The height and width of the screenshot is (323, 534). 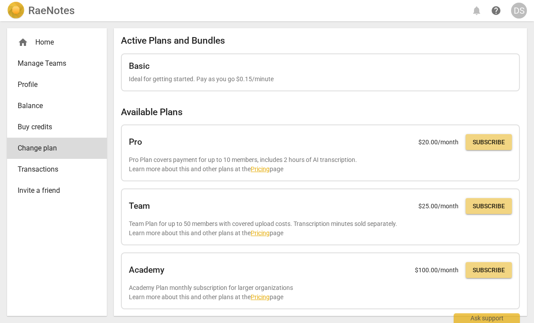 What do you see at coordinates (439, 206) in the screenshot?
I see `p: $ 25.00 /month` at bounding box center [439, 206].